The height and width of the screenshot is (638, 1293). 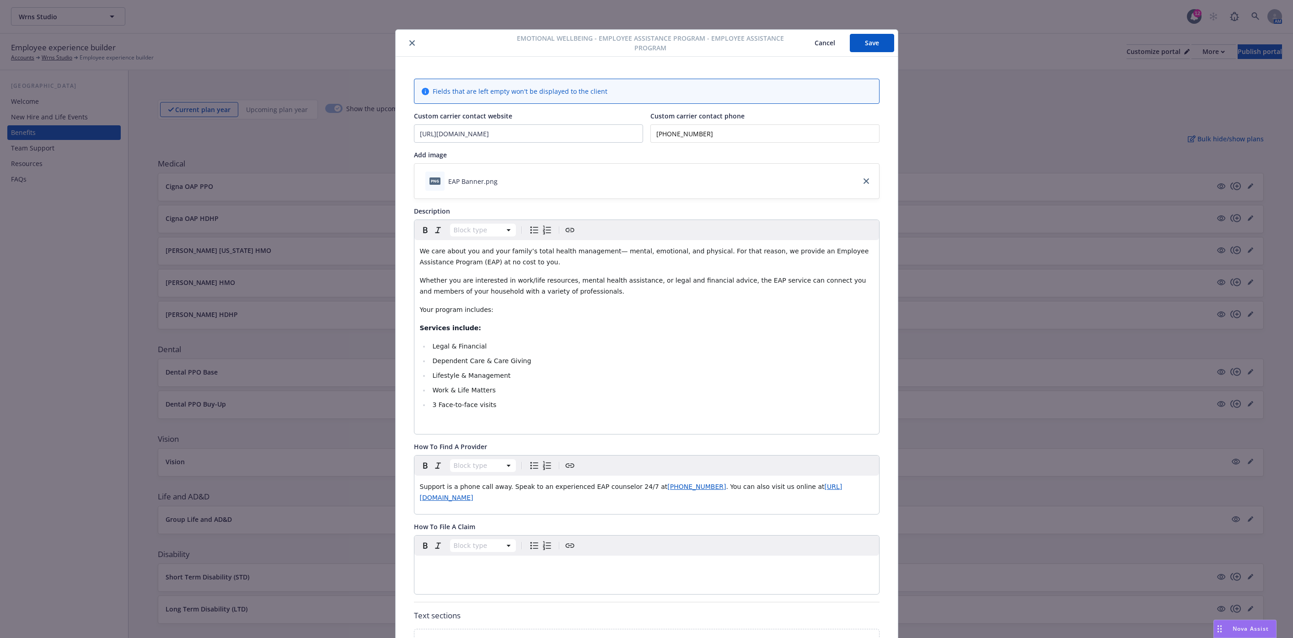 I want to click on span: Dependent Care & Care Giving, so click(x=482, y=361).